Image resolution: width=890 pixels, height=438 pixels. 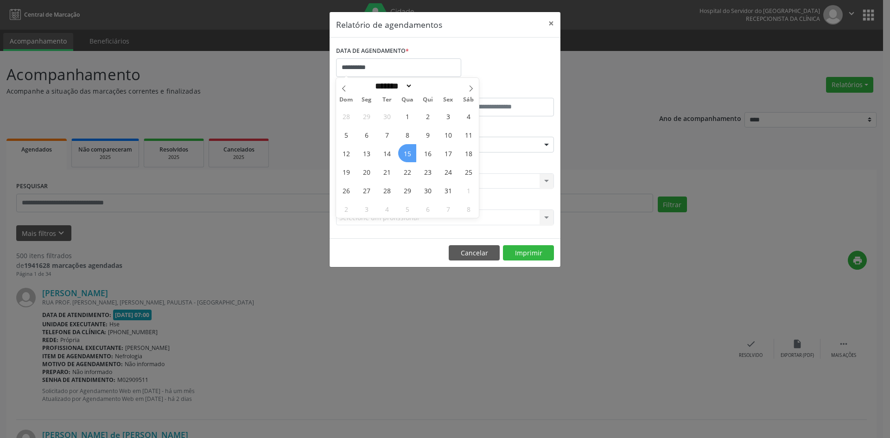 What do you see at coordinates (407, 172) in the screenshot?
I see `span: Outubro 22, 2025` at bounding box center [407, 172].